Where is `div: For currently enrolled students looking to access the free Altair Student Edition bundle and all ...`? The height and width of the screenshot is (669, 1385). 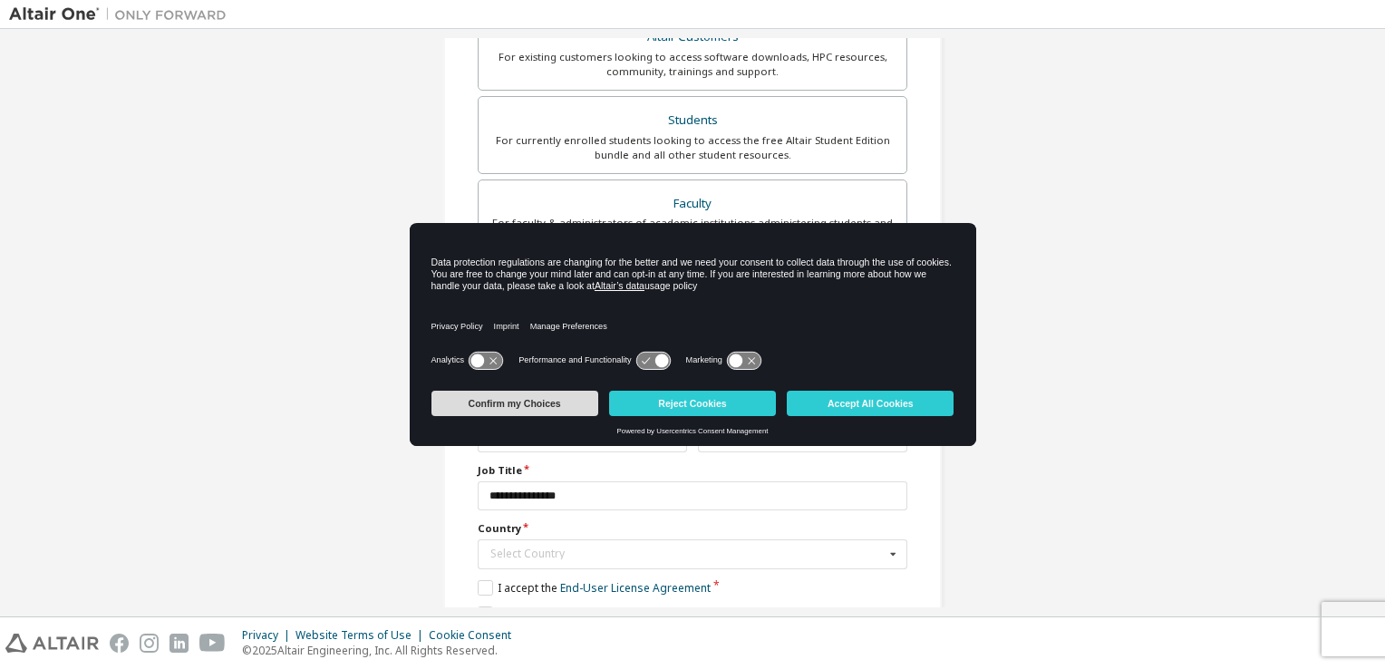 div: For currently enrolled students looking to access the free Altair Student Edition bundle and all ... is located at coordinates (693, 148).